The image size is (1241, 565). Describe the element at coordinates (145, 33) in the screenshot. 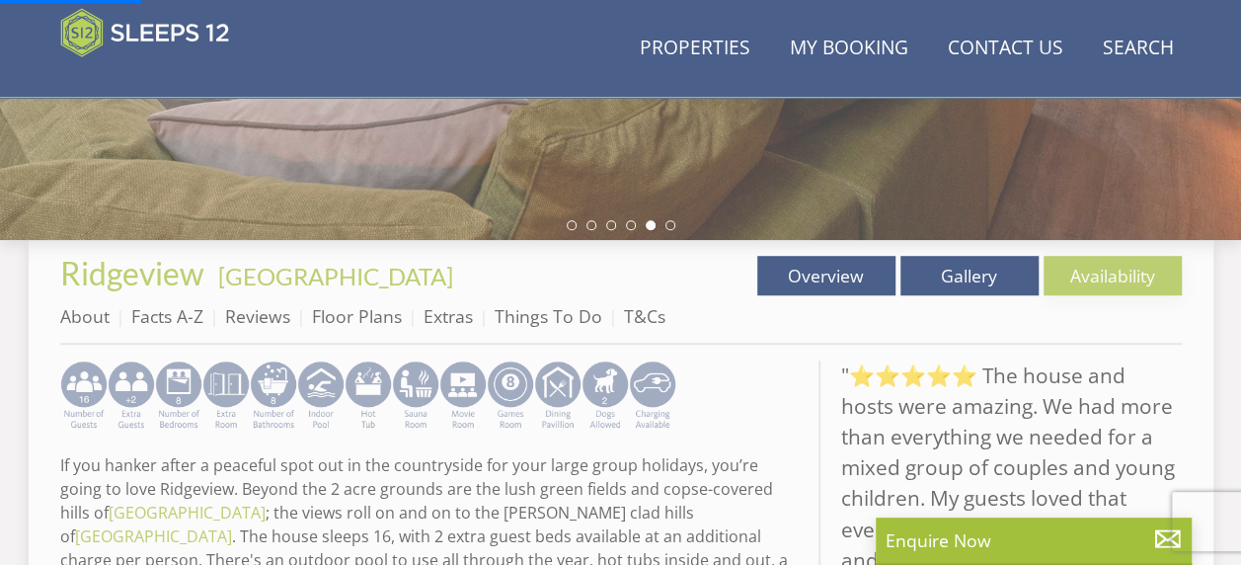

I see `img: Sleeps 12` at that location.